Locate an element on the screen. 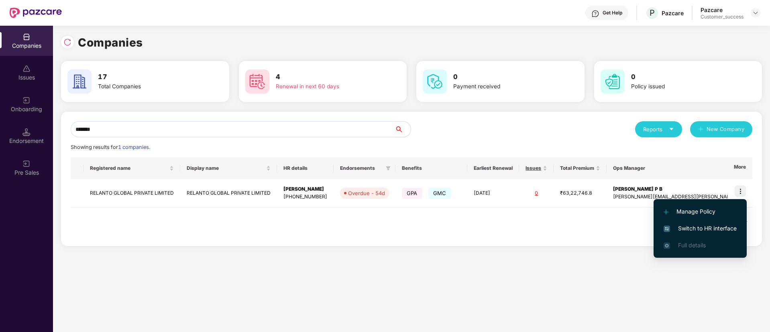 This screenshot has width=770, height=332. span: P is located at coordinates (652, 13).